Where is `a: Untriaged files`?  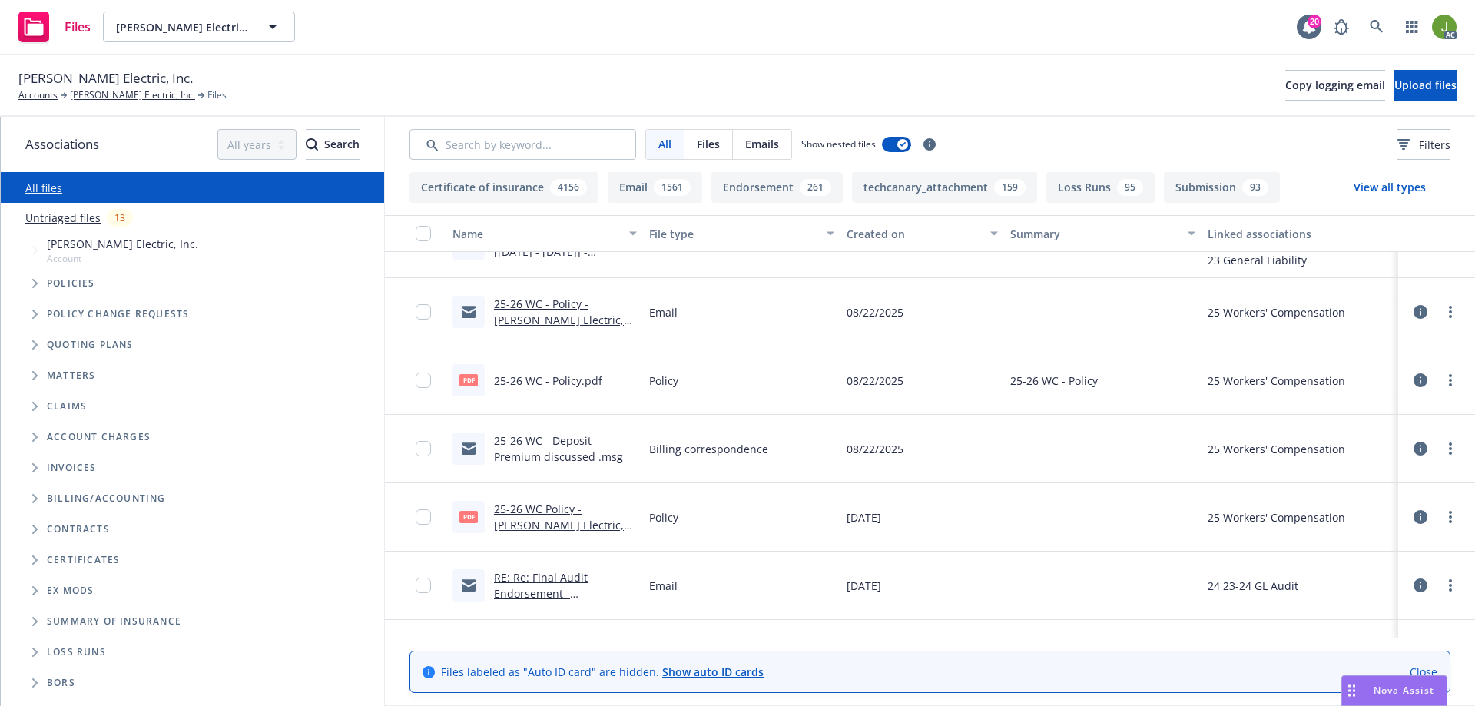
a: Untriaged files is located at coordinates (63, 217).